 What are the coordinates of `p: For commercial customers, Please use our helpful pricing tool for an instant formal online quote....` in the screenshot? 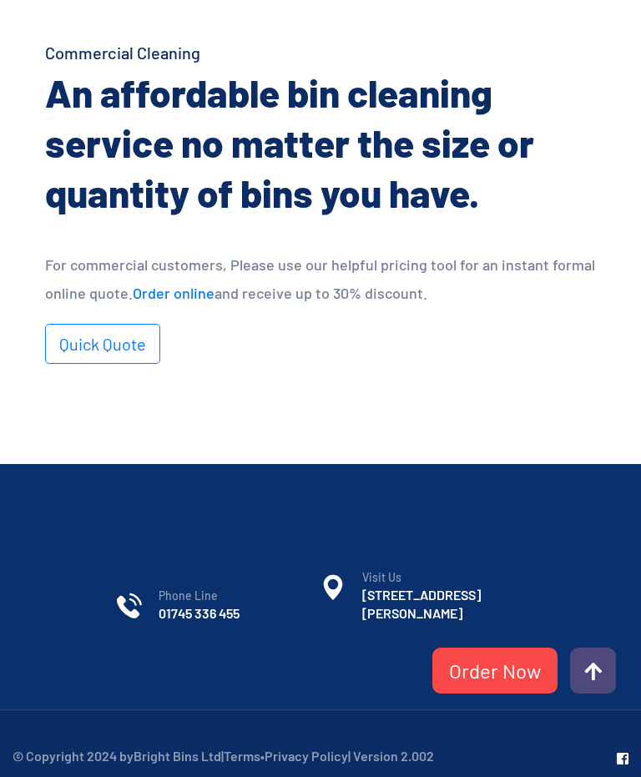 It's located at (320, 279).